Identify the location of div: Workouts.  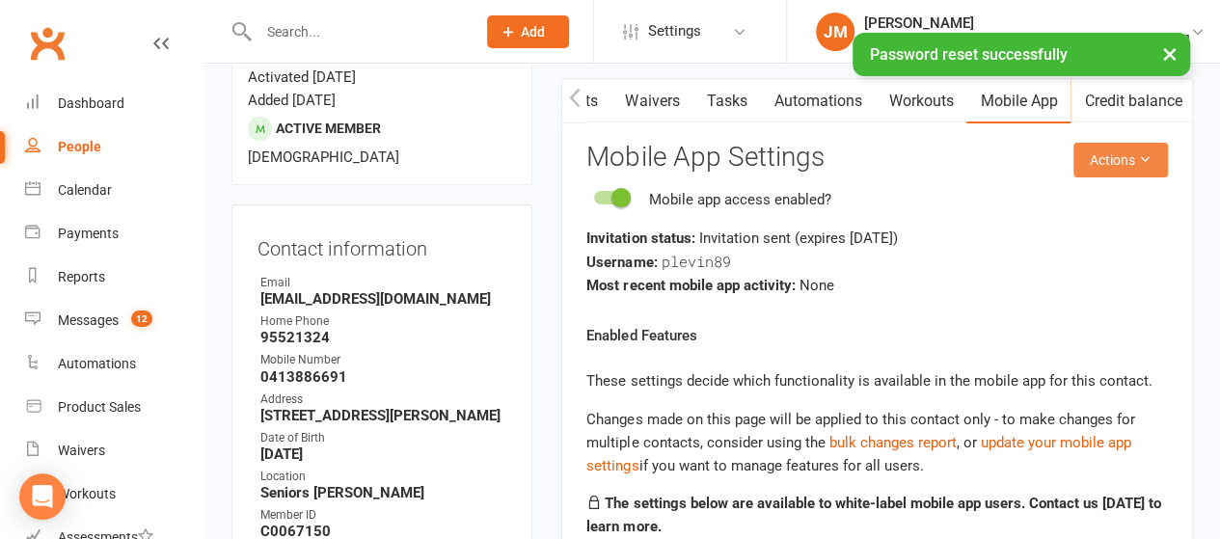
(87, 494).